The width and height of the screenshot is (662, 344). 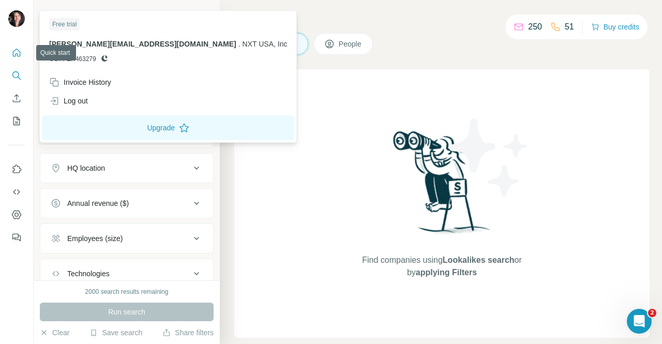 I want to click on button: Save search, so click(x=116, y=332).